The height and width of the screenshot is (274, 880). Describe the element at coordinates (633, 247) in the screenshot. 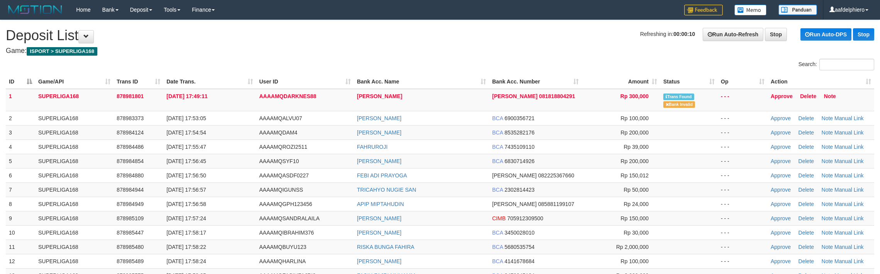

I see `span: Rp 2,000,000` at that location.